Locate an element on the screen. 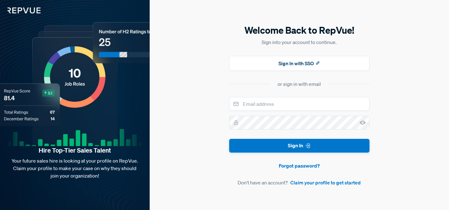  div: or sign in with email is located at coordinates (299, 84).